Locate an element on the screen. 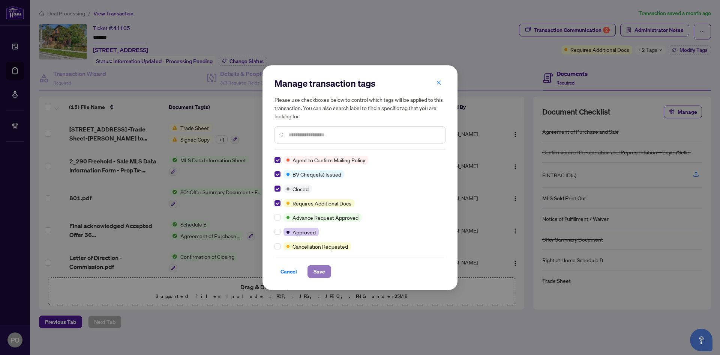  span: Closed is located at coordinates (301, 189).